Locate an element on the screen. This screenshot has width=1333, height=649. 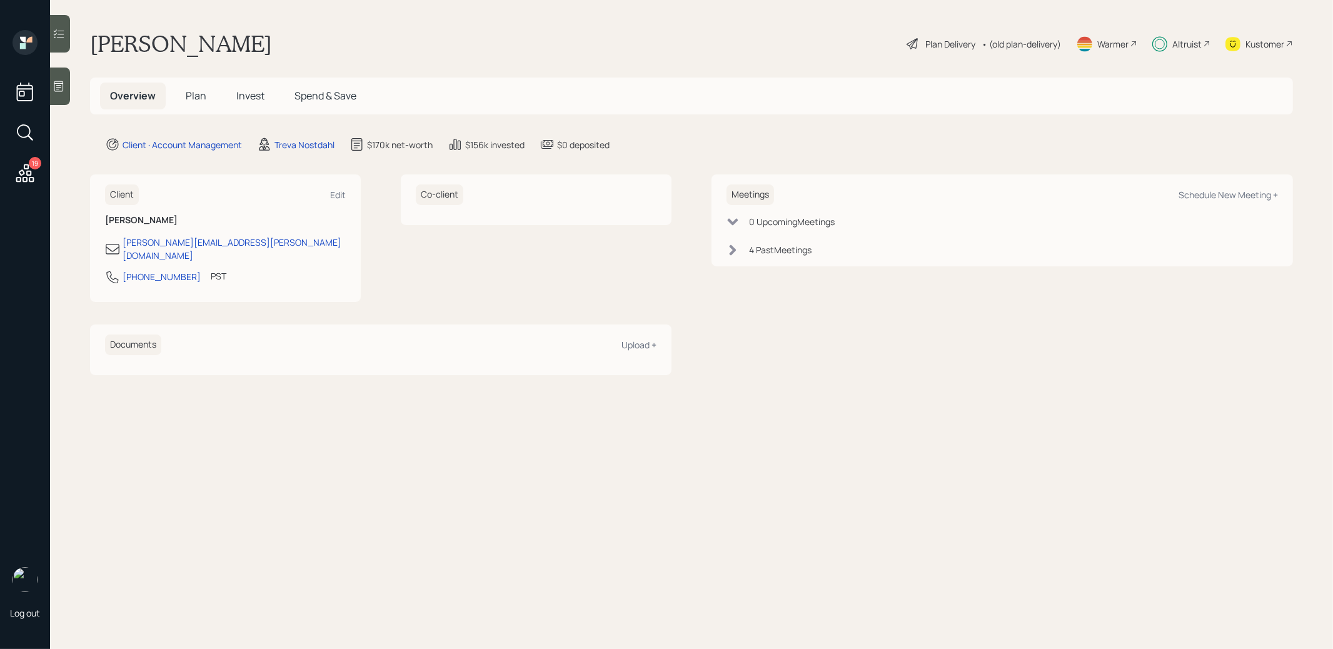
div: $170k net-worth is located at coordinates (400, 144).